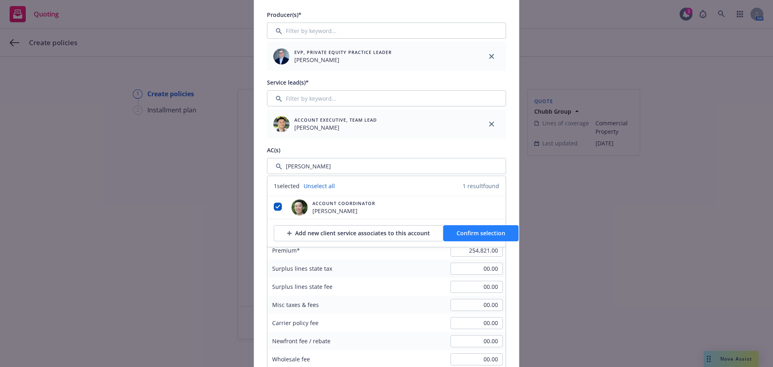  Describe the element at coordinates (302, 268) in the screenshot. I see `span: Surplus lines state tax` at that location.